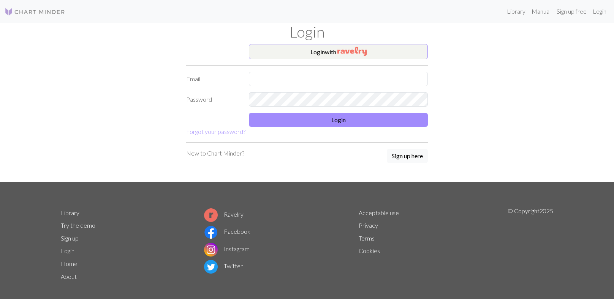  What do you see at coordinates (407, 156) in the screenshot?
I see `button: Sign up here` at bounding box center [407, 156].